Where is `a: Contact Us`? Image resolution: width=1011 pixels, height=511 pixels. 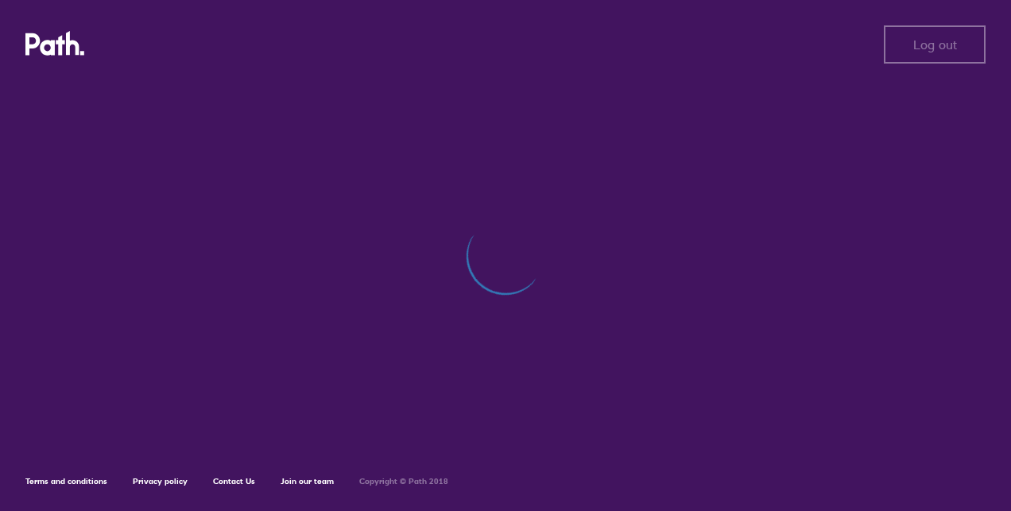 a: Contact Us is located at coordinates (234, 481).